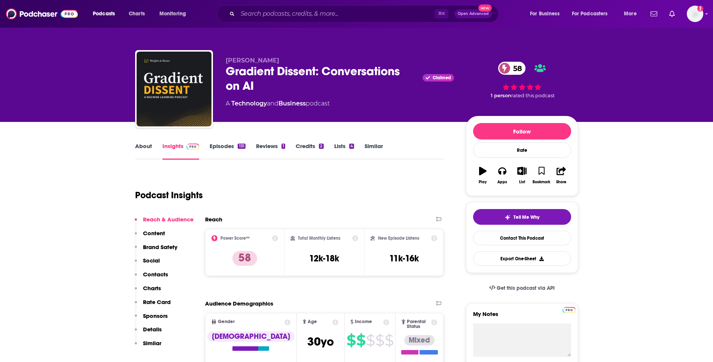  What do you see at coordinates (419, 341) in the screenshot?
I see `div: Mixed` at bounding box center [419, 341].